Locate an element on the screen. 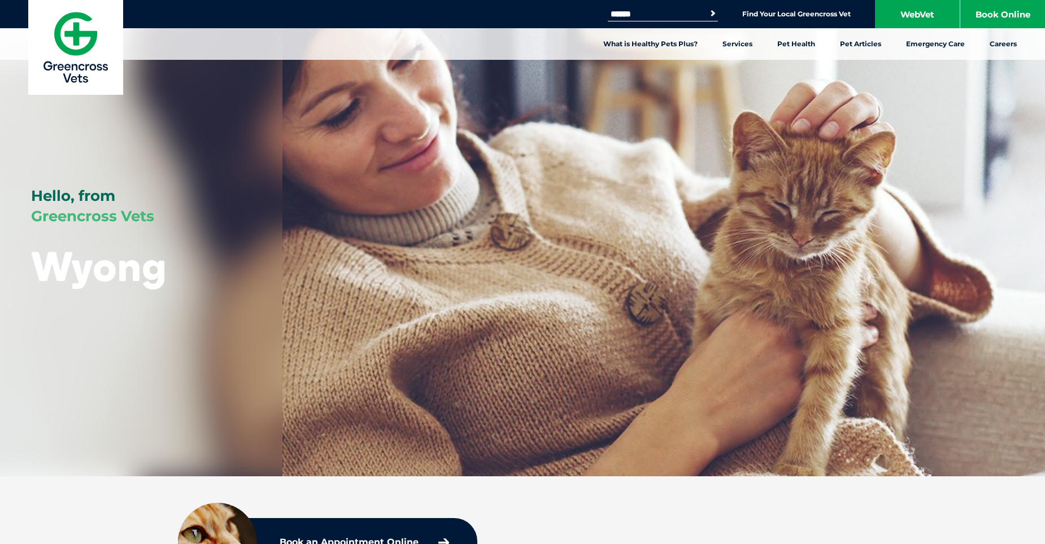  h1: Wyong is located at coordinates (99, 266).